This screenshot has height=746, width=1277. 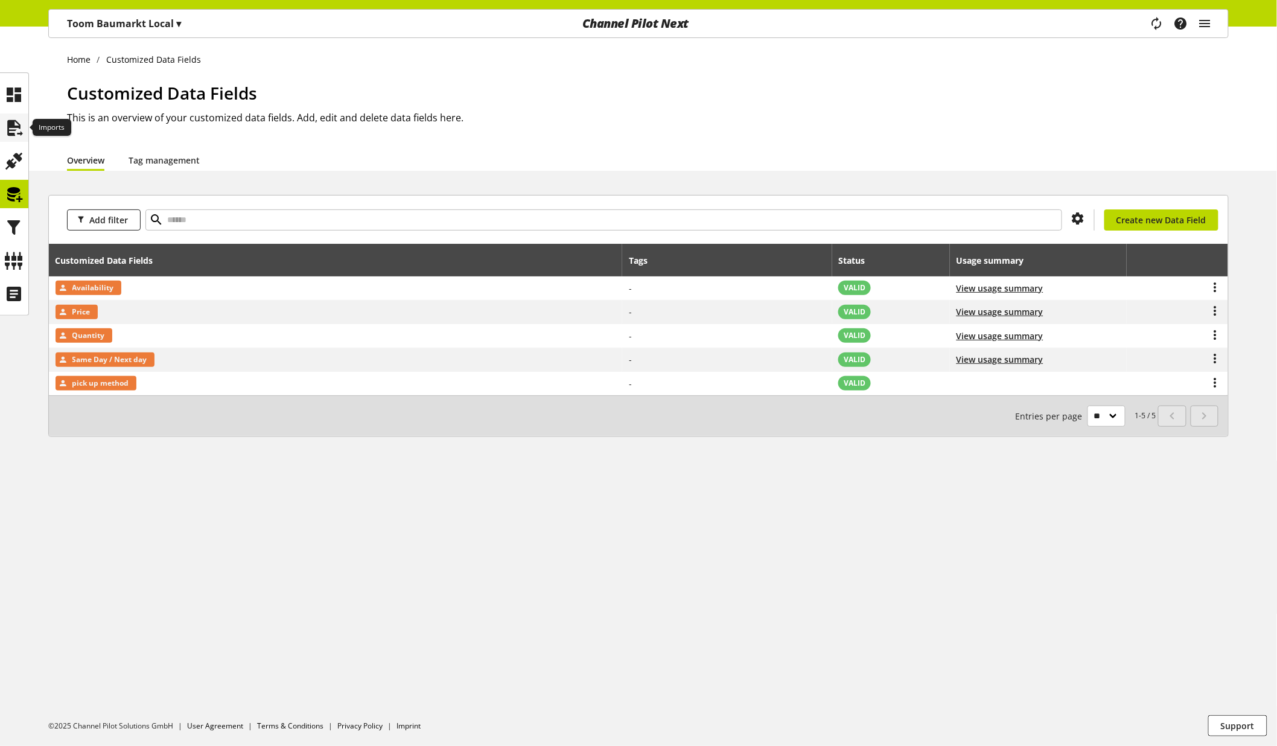 What do you see at coordinates (1052, 416) in the screenshot?
I see `span: Entries per page` at bounding box center [1052, 416].